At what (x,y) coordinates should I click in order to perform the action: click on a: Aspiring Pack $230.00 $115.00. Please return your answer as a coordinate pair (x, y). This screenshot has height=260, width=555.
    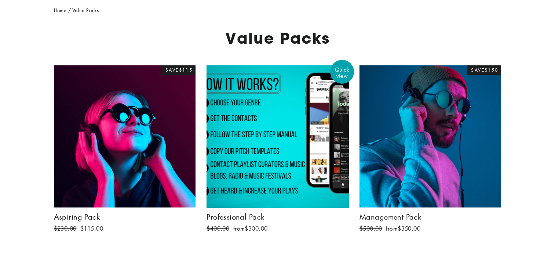
    Looking at the image, I should click on (125, 150).